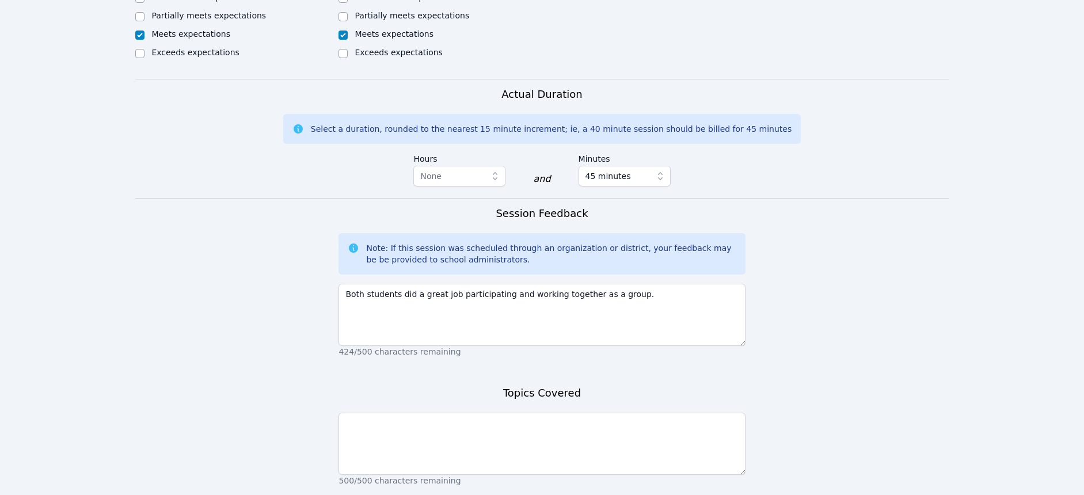 The image size is (1084, 495). What do you see at coordinates (624, 176) in the screenshot?
I see `button: 45 minutes` at bounding box center [624, 176].